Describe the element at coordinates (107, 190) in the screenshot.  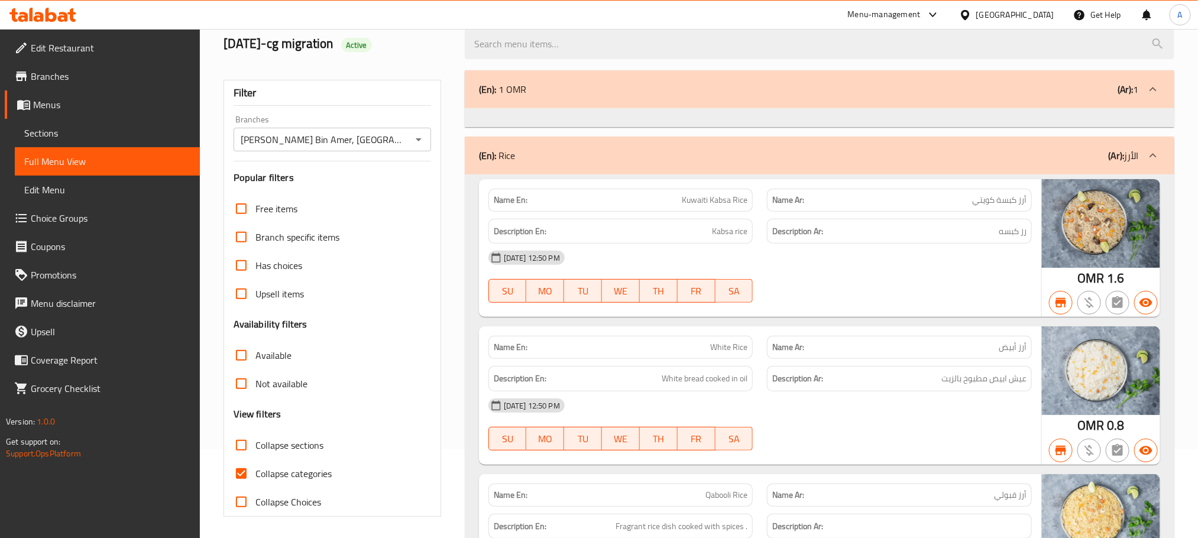
I see `span: Edit Menu` at that location.